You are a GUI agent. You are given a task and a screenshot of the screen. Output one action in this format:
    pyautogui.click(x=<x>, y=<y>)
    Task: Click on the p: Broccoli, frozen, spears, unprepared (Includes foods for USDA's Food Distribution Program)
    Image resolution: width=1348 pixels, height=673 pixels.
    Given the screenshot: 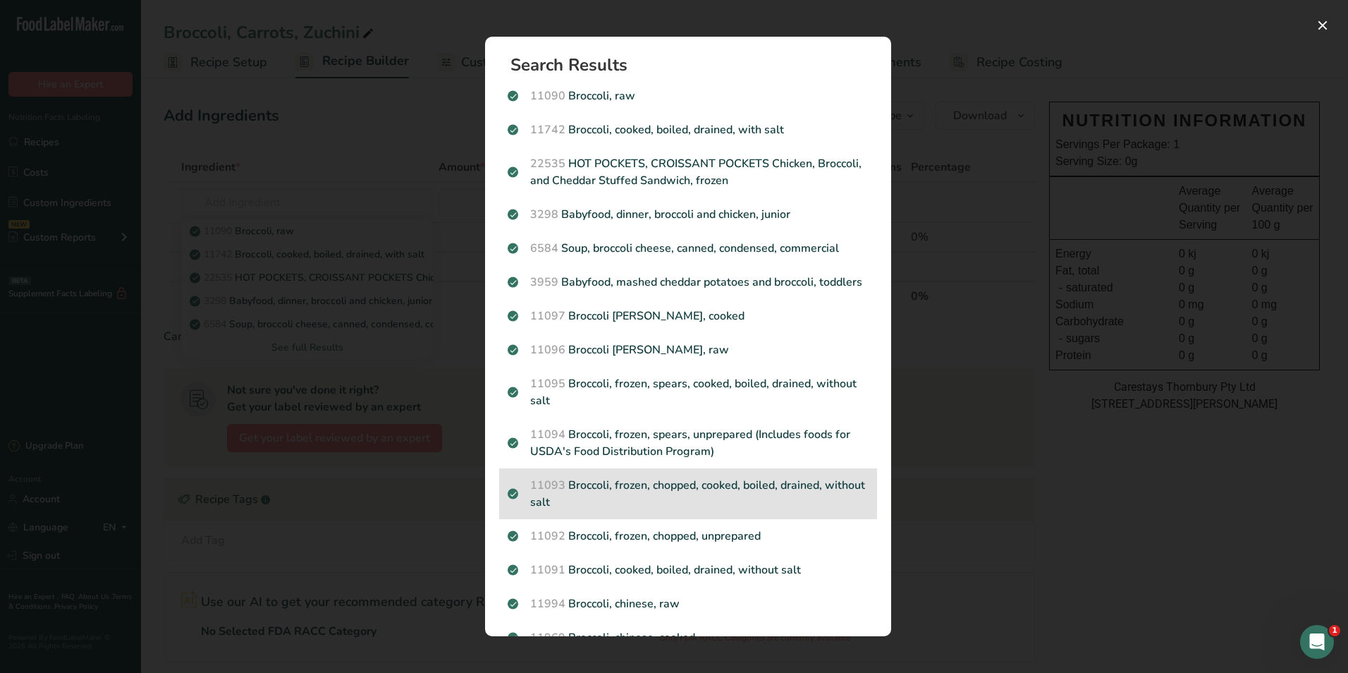 What is the action you would take?
    pyautogui.click(x=688, y=443)
    